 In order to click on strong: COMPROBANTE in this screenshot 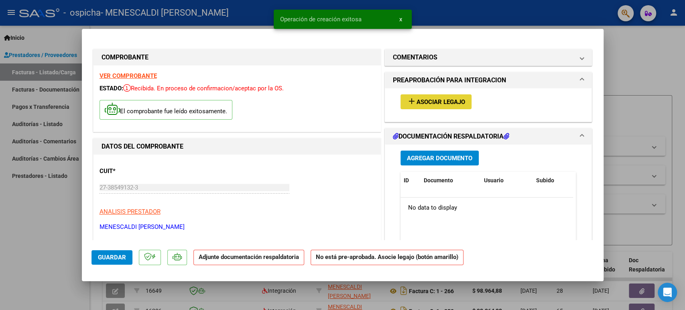, I will do `click(125, 57)`.